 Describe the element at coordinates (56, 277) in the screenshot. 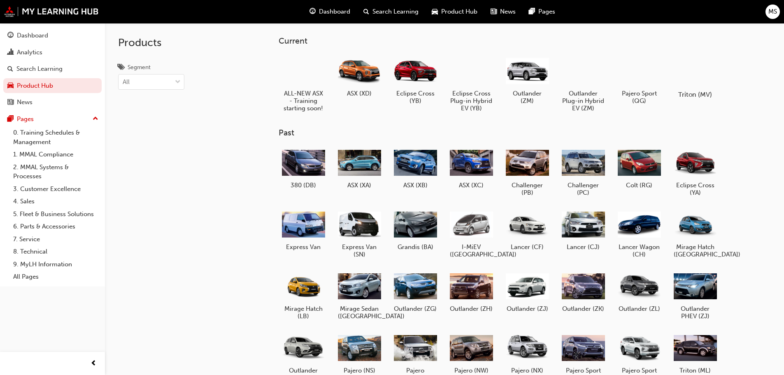

I see `a: All Pages` at that location.